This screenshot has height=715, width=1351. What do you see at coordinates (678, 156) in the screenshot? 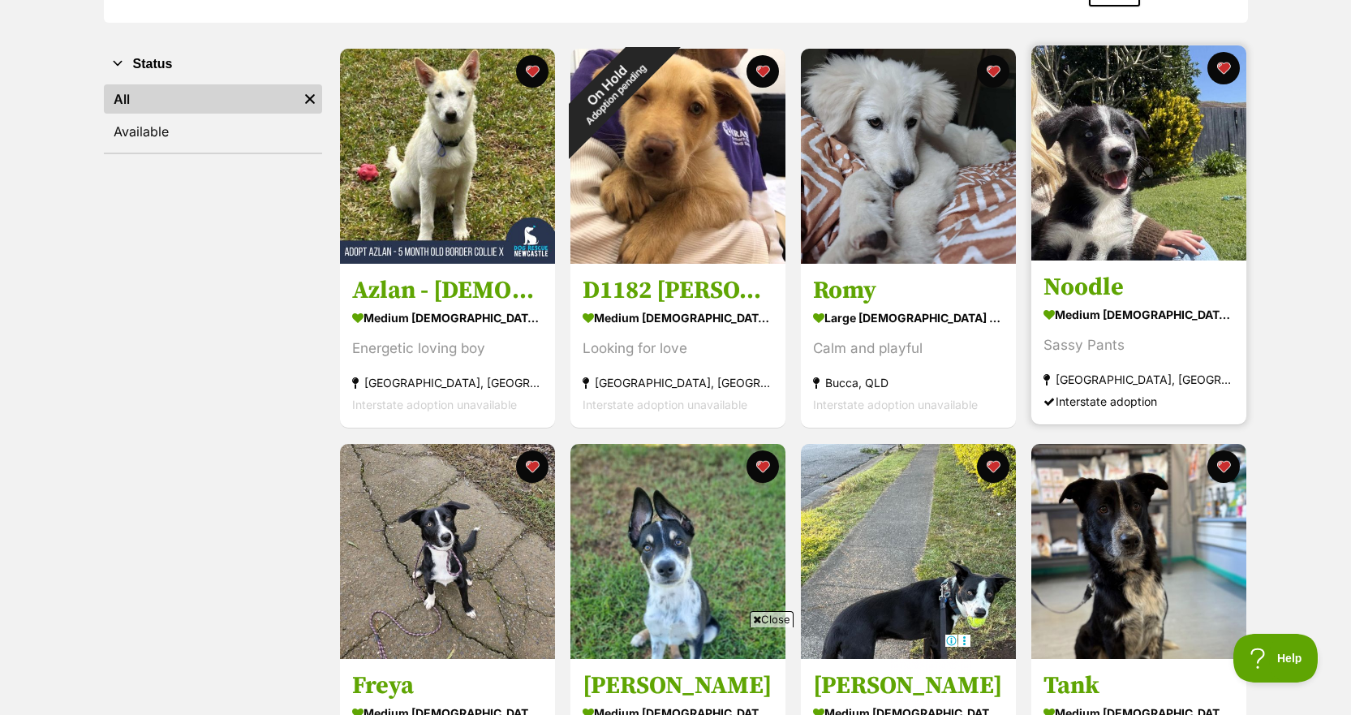
I see `img: D1182 Charlie` at bounding box center [678, 156].